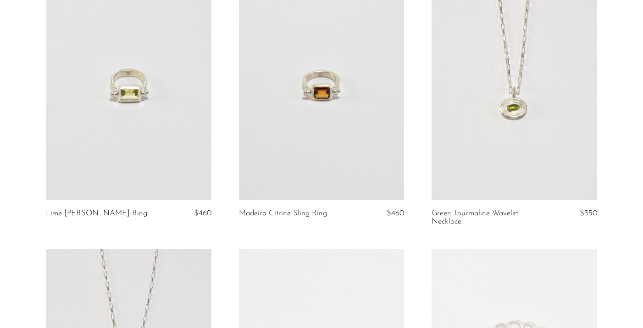  What do you see at coordinates (283, 214) in the screenshot?
I see `a: Madeira Citrine Sling Ring` at bounding box center [283, 214].